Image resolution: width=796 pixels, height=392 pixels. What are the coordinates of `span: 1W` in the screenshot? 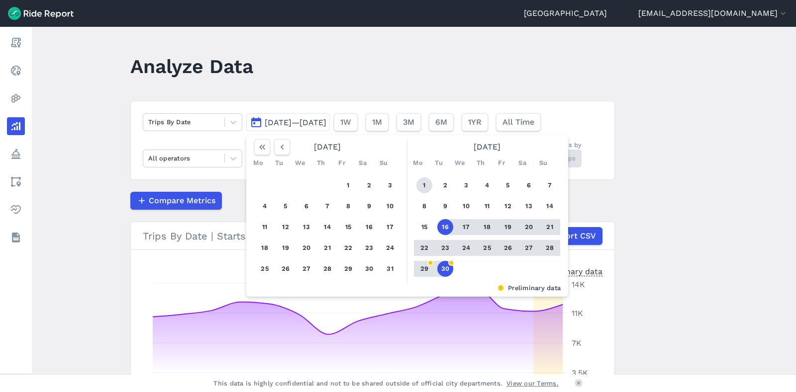 It's located at (346, 122).